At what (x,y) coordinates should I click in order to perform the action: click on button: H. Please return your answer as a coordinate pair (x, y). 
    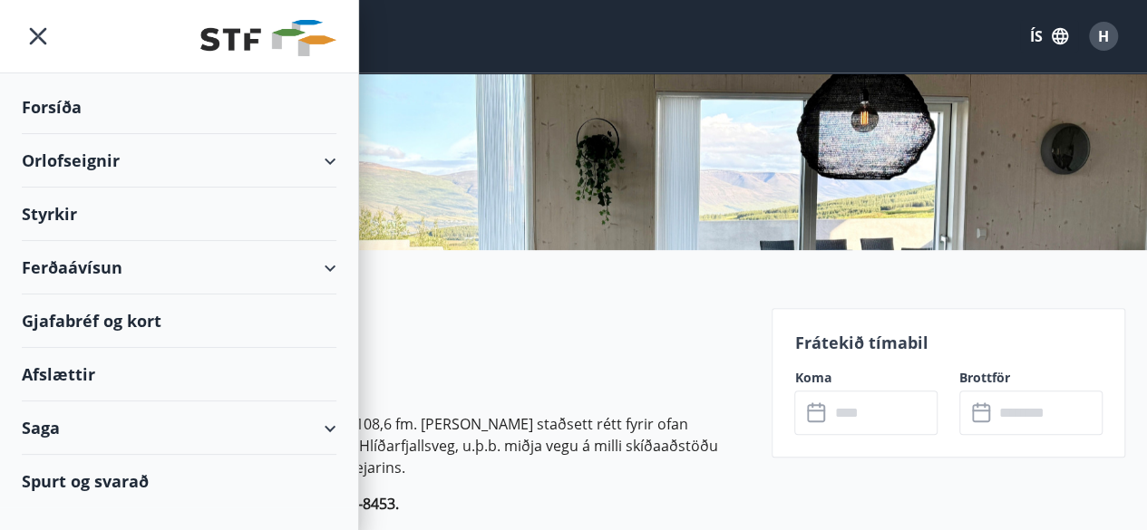
    Looking at the image, I should click on (1103, 36).